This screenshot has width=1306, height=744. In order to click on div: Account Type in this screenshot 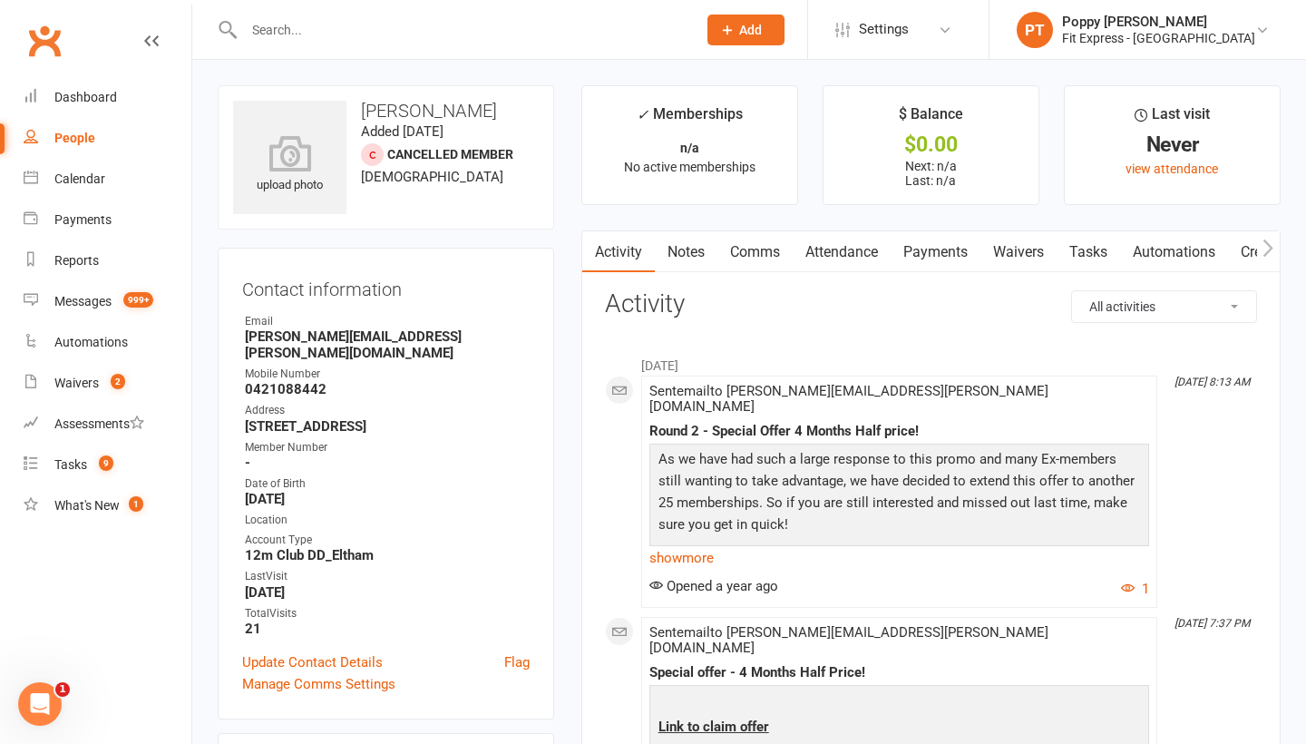, I will do `click(387, 540)`.